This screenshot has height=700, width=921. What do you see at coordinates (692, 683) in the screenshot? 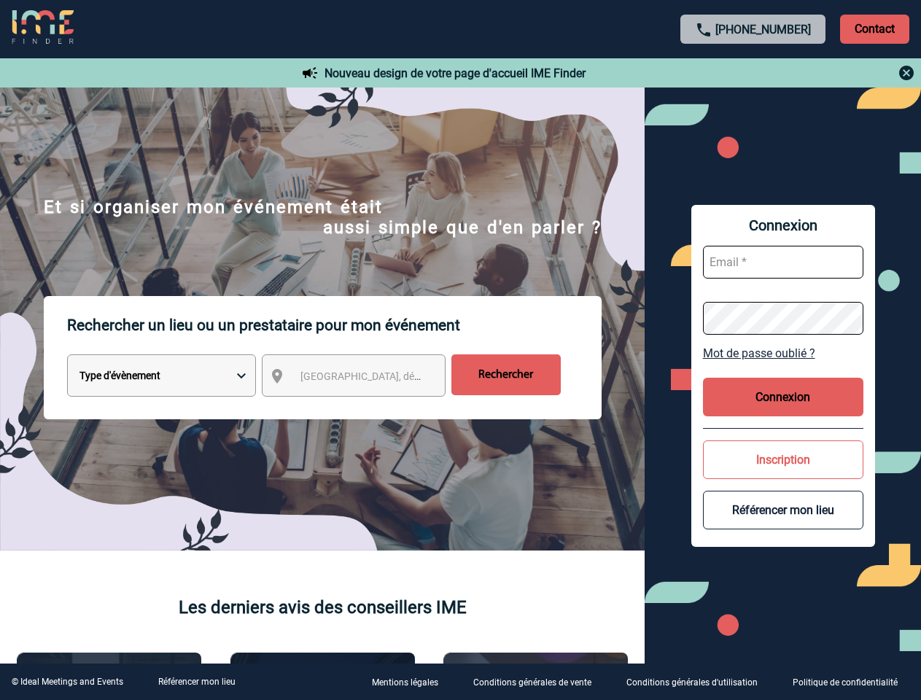
I see `p: Conditions générales d'utilisation` at bounding box center [692, 683].